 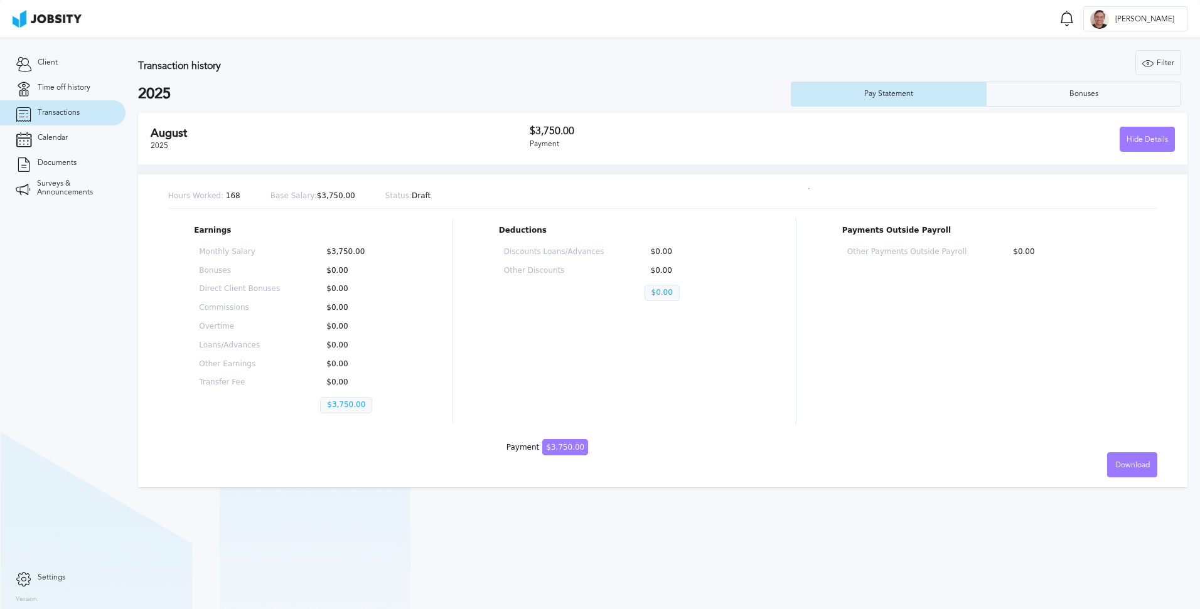 What do you see at coordinates (987, 231) in the screenshot?
I see `p: Payments Outside Payroll` at bounding box center [987, 231].